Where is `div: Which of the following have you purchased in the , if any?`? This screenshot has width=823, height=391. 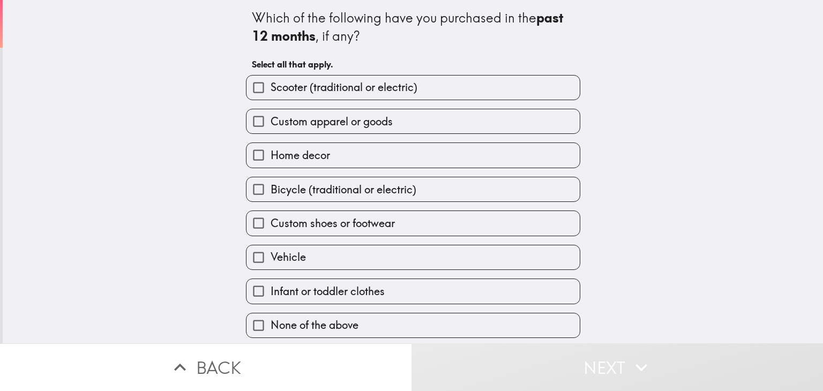
div: Which of the following have you purchased in the , if any? is located at coordinates (413, 27).